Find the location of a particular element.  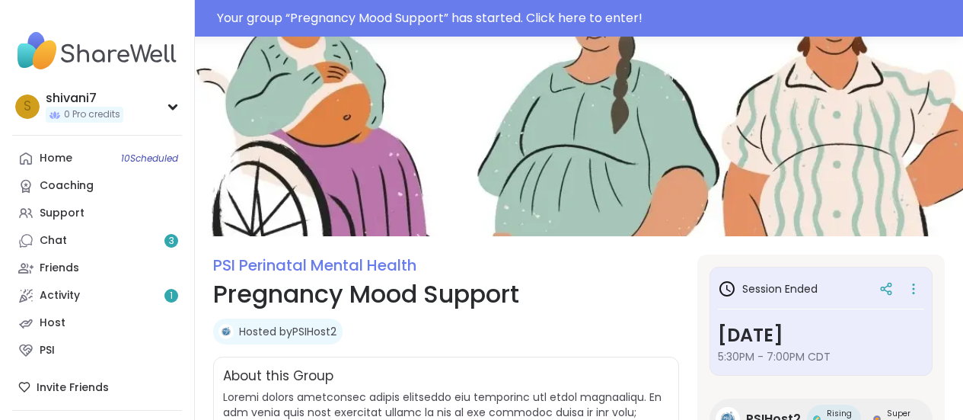

a: Support is located at coordinates (97, 213).